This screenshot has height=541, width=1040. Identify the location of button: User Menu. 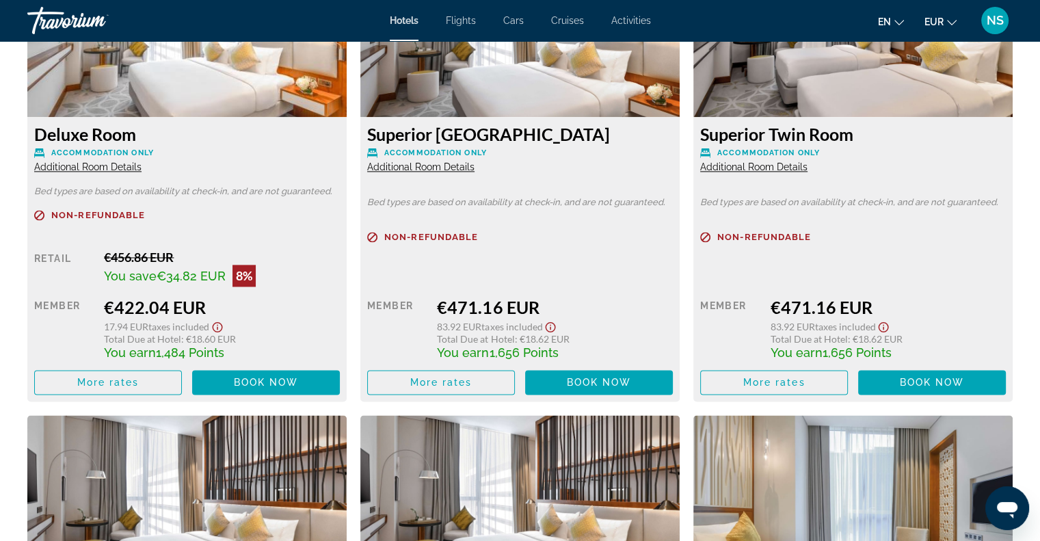
(995, 21).